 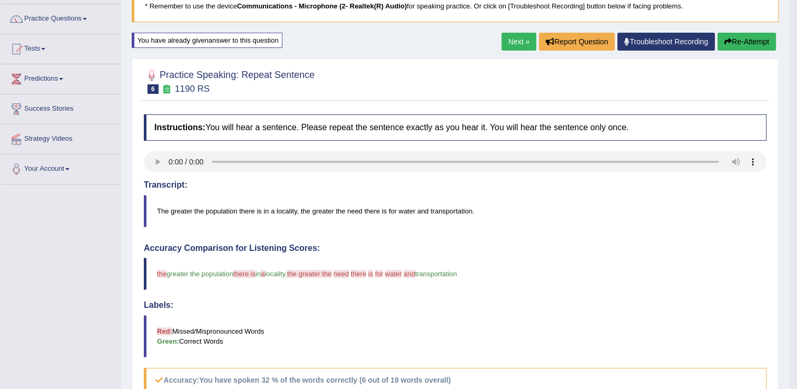 What do you see at coordinates (61, 168) in the screenshot?
I see `a: Your Account` at bounding box center [61, 168].